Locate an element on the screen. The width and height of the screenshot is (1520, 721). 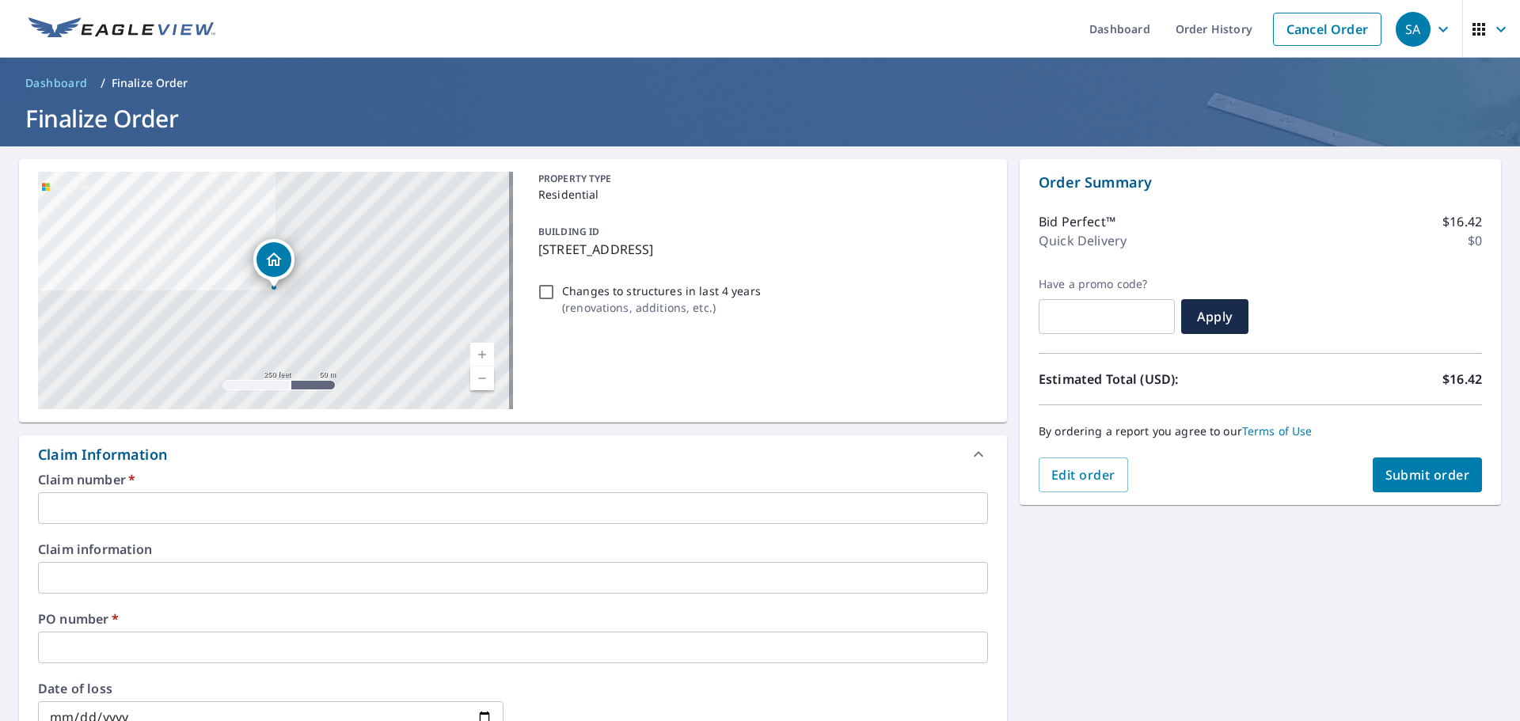
label: PO number is located at coordinates (513, 619).